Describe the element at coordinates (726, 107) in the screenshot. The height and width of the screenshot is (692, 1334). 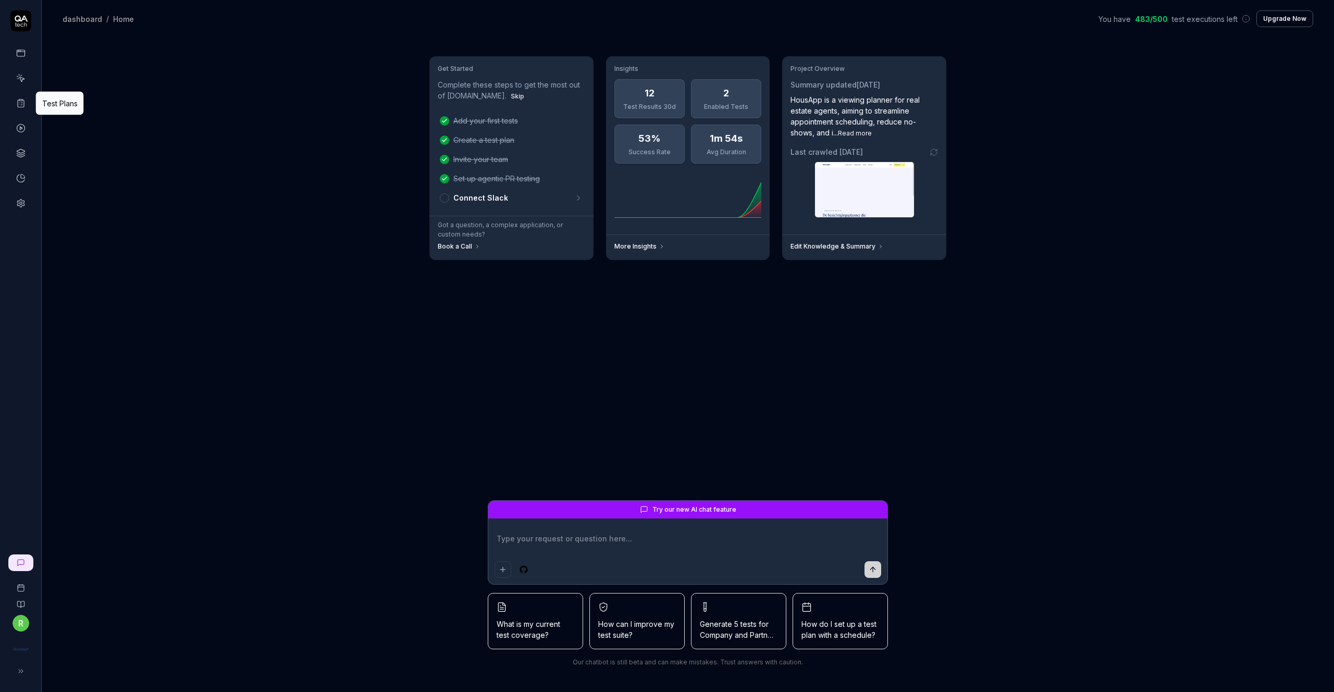
I see `div: Enabled Tests` at that location.